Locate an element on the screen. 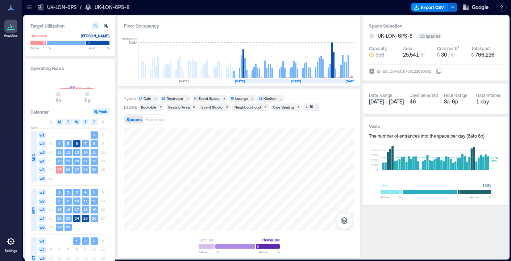 The width and height of the screenshot is (511, 261). span: / ft² is located at coordinates (452, 55).